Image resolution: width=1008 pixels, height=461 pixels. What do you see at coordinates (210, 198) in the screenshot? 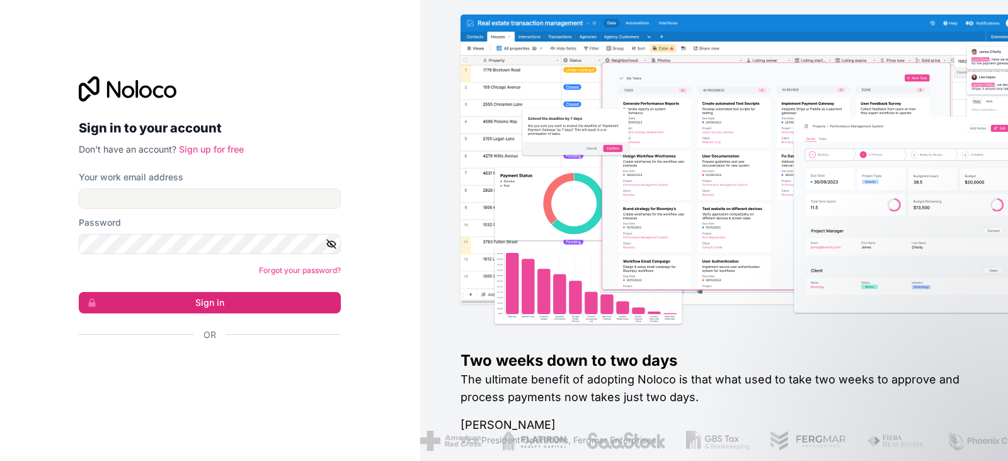
I see `input: Email address` at bounding box center [210, 198].